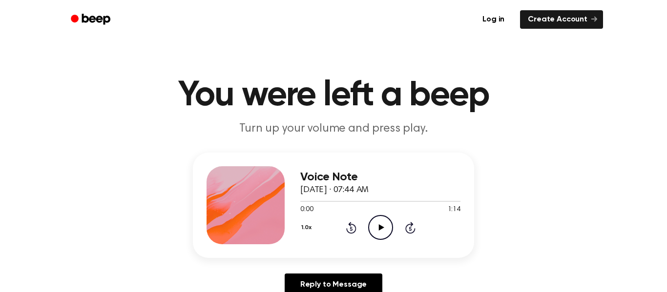  What do you see at coordinates (91, 20) in the screenshot?
I see `a: Beep` at bounding box center [91, 20].